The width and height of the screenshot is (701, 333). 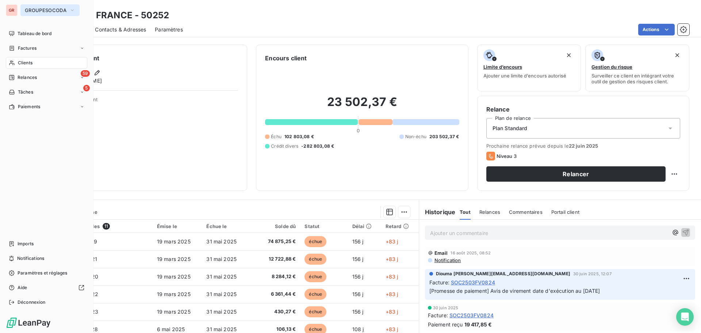 I want to click on a: Paiements, so click(x=46, y=107).